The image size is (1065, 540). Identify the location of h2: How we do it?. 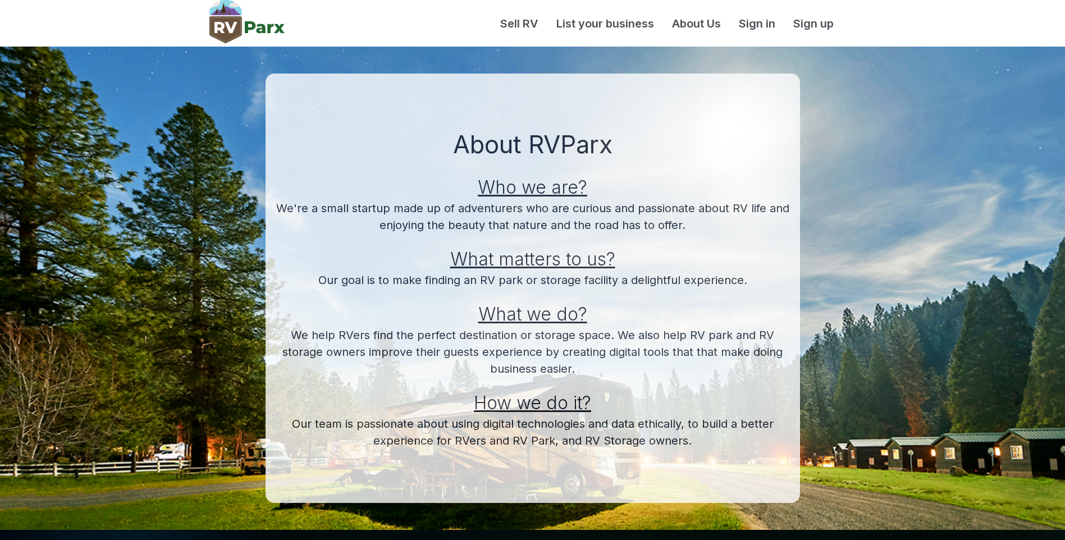
(533, 396).